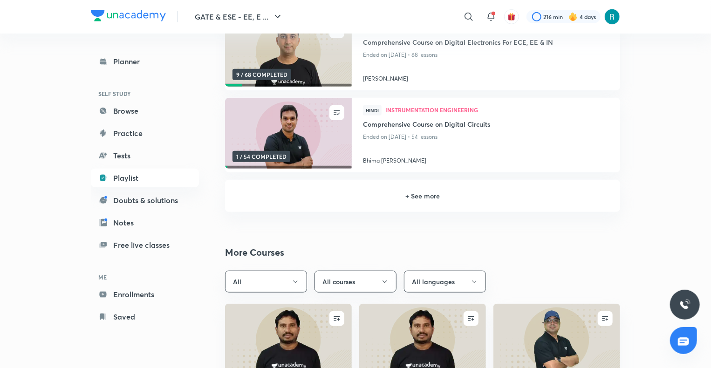  I want to click on a: Enrollments, so click(145, 294).